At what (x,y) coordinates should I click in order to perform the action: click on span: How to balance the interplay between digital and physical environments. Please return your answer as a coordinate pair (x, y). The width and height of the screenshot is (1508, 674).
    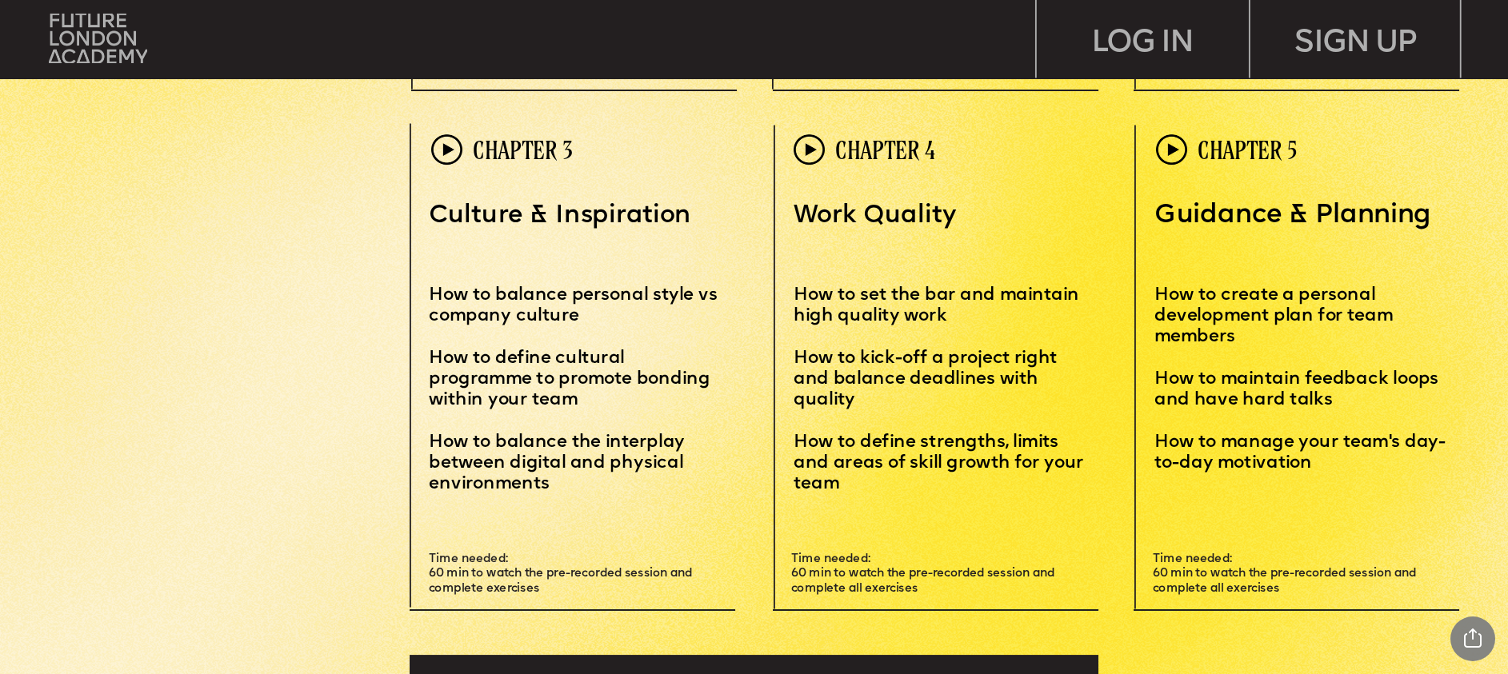
    Looking at the image, I should click on (559, 464).